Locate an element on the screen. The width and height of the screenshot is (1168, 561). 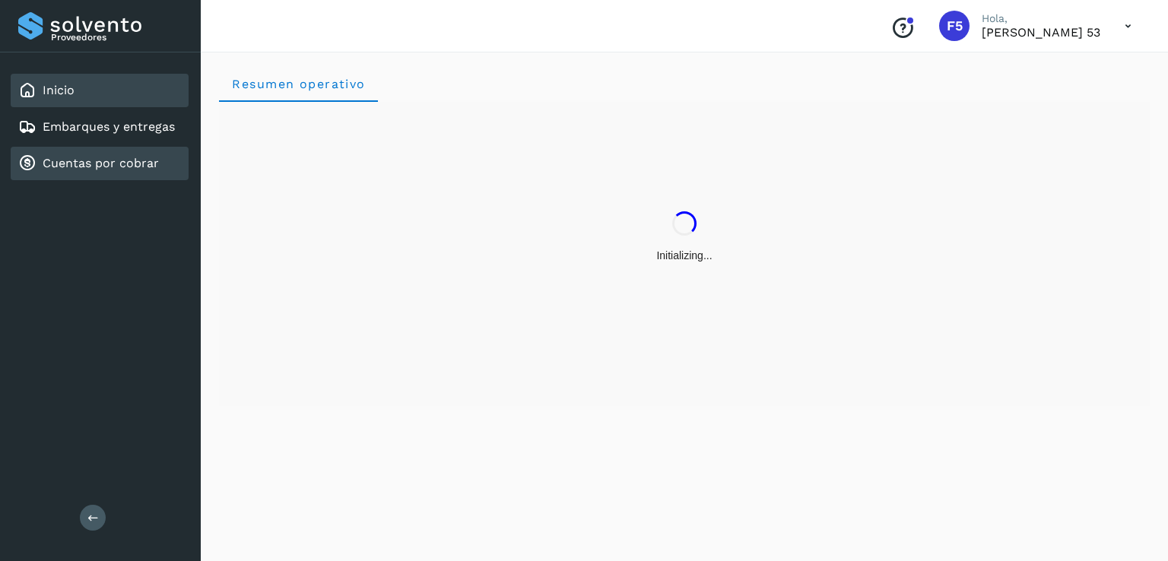
p: Proveedores is located at coordinates (116, 37).